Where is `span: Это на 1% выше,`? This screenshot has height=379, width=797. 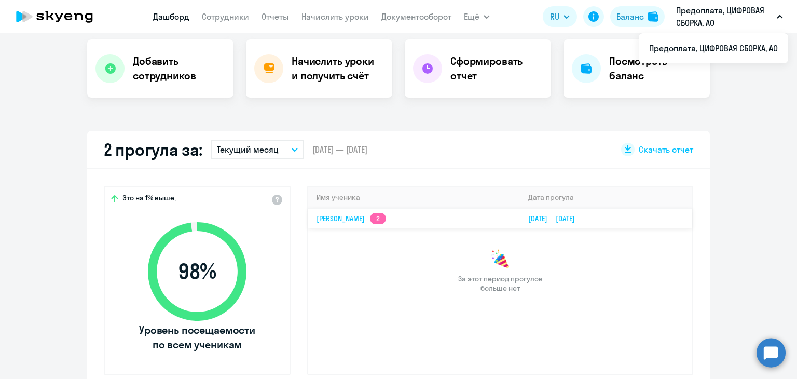
span: Это на 1% выше, is located at coordinates (149, 199).